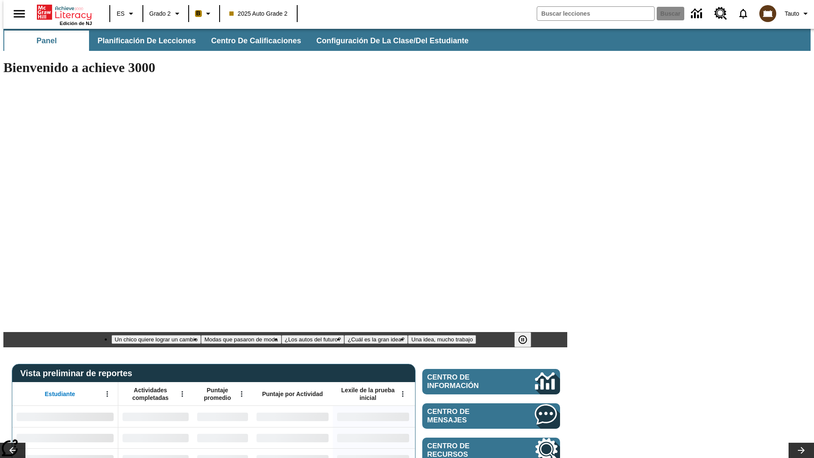  I want to click on button: Abrir el menú lateral, so click(19, 14).